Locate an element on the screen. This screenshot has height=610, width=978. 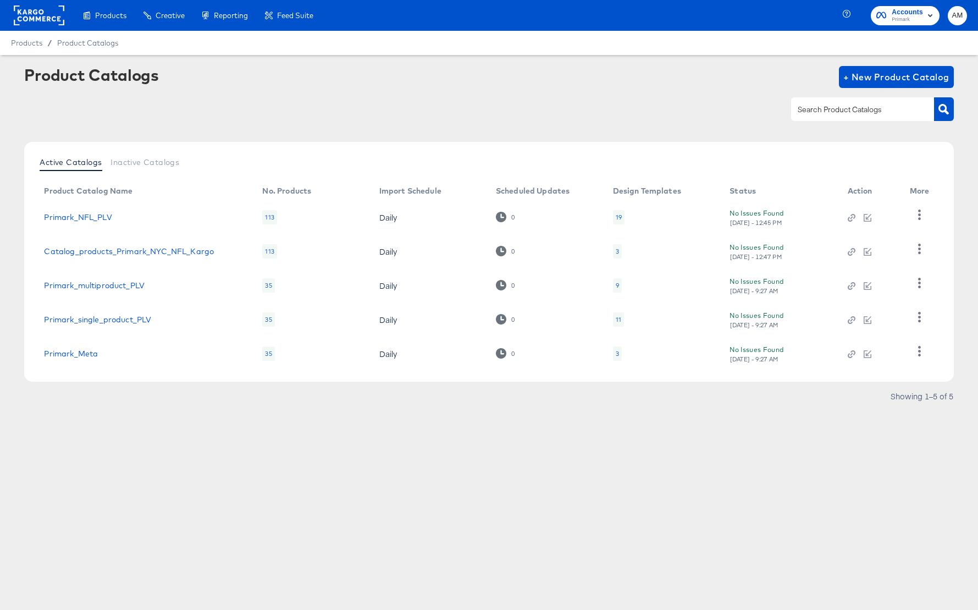
th: Action is located at coordinates (870, 191).